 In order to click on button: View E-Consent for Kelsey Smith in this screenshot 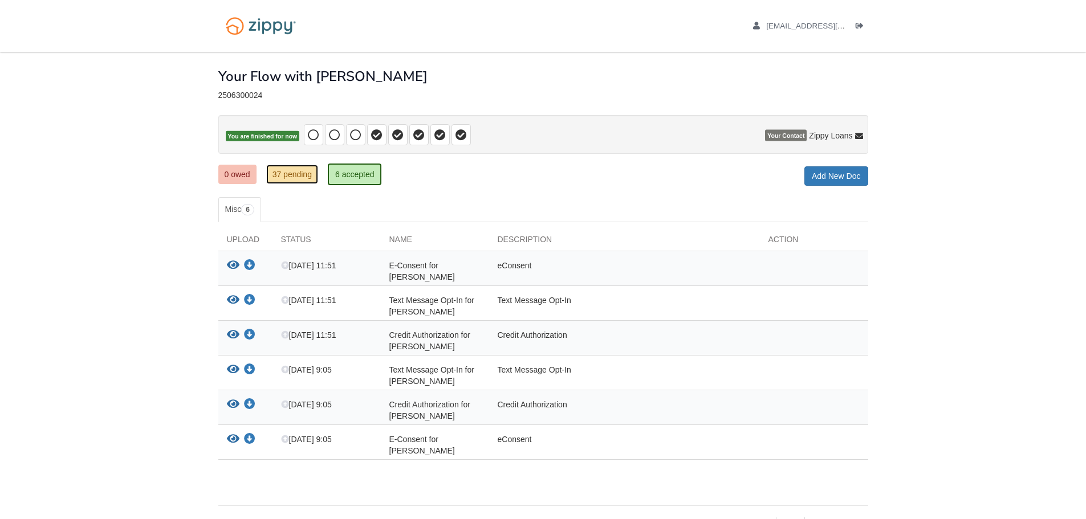, I will do `click(233, 440)`.